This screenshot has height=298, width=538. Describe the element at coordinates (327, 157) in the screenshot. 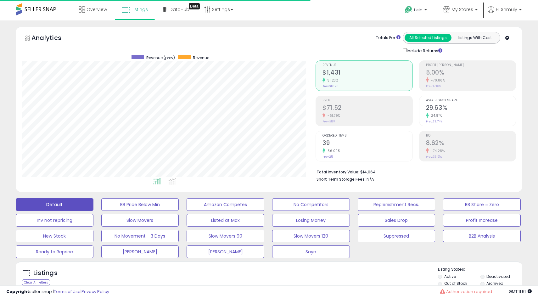

I see `small: Prev: 25` at that location.